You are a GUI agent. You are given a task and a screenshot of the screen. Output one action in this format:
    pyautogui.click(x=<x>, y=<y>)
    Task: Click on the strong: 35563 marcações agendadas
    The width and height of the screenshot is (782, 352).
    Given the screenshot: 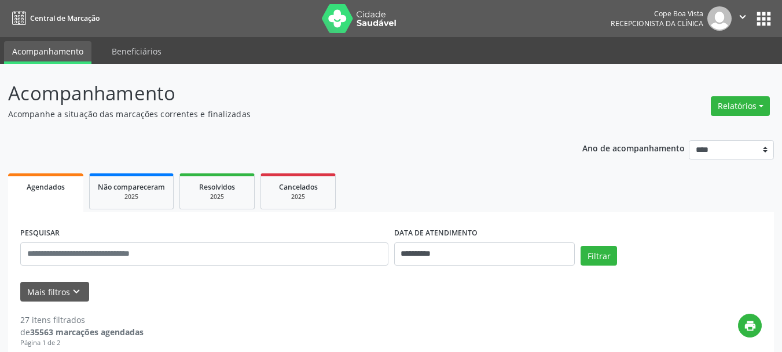 What is the action you would take?
    pyautogui.click(x=87, y=331)
    